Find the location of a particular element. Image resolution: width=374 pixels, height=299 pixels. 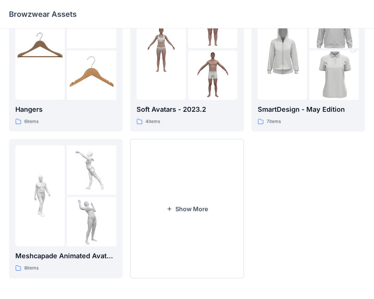

p: 6 items is located at coordinates (31, 121).